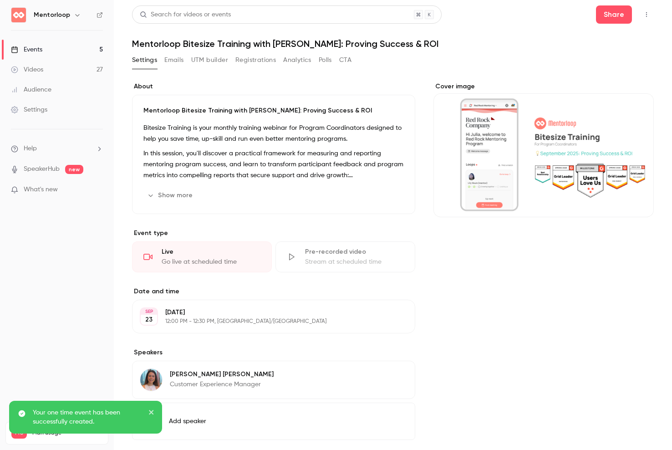  I want to click on a: SpeakerHub, so click(41, 169).